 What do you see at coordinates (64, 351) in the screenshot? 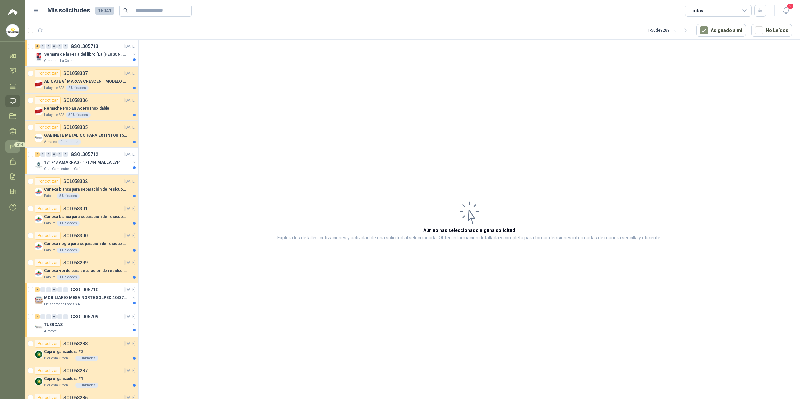
I see `p: Caja organizadora #2` at bounding box center [64, 351].